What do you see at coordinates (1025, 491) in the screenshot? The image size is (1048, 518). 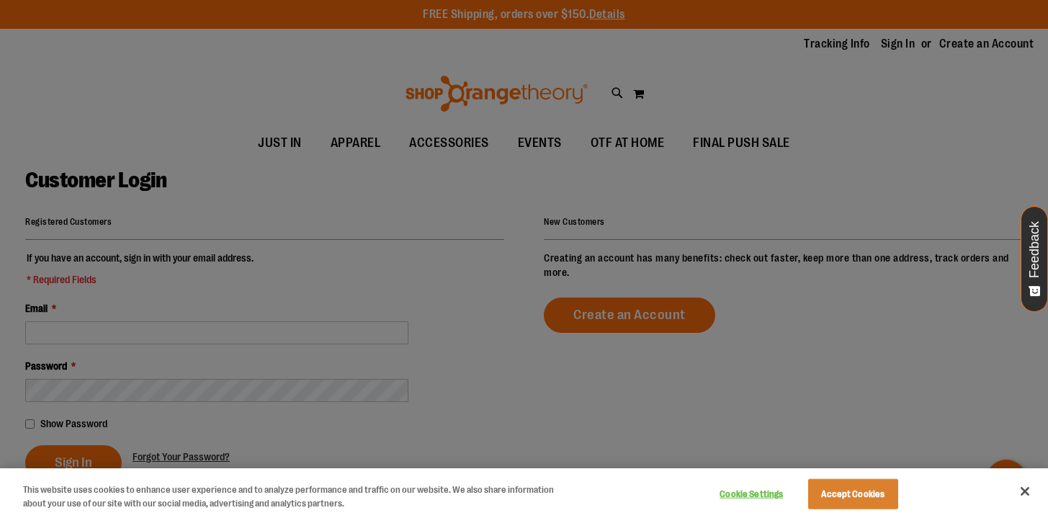 I see `button: Close` at bounding box center [1025, 491].